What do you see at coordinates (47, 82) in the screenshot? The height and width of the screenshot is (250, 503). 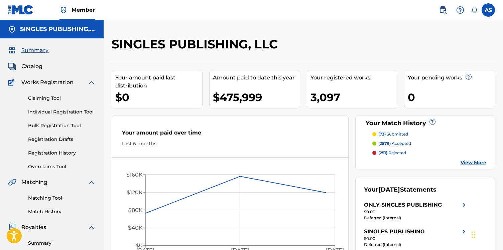 I see `span: Works Registration` at bounding box center [47, 82].